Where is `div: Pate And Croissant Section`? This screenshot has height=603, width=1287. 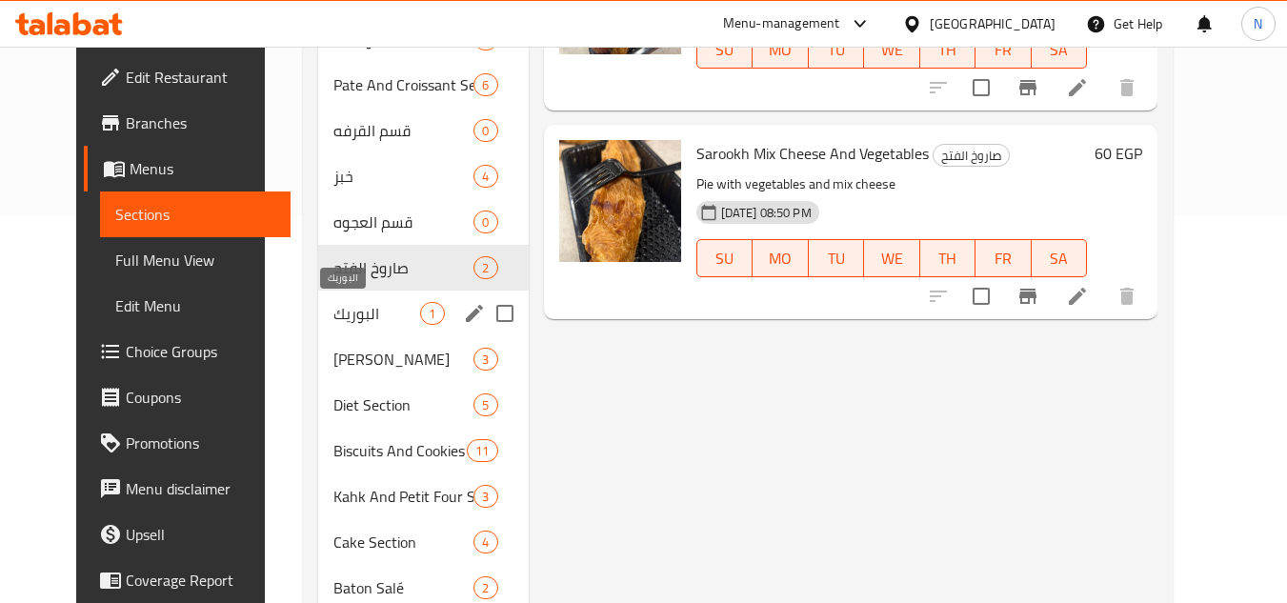
div: Pate And Croissant Section is located at coordinates (403, 85).